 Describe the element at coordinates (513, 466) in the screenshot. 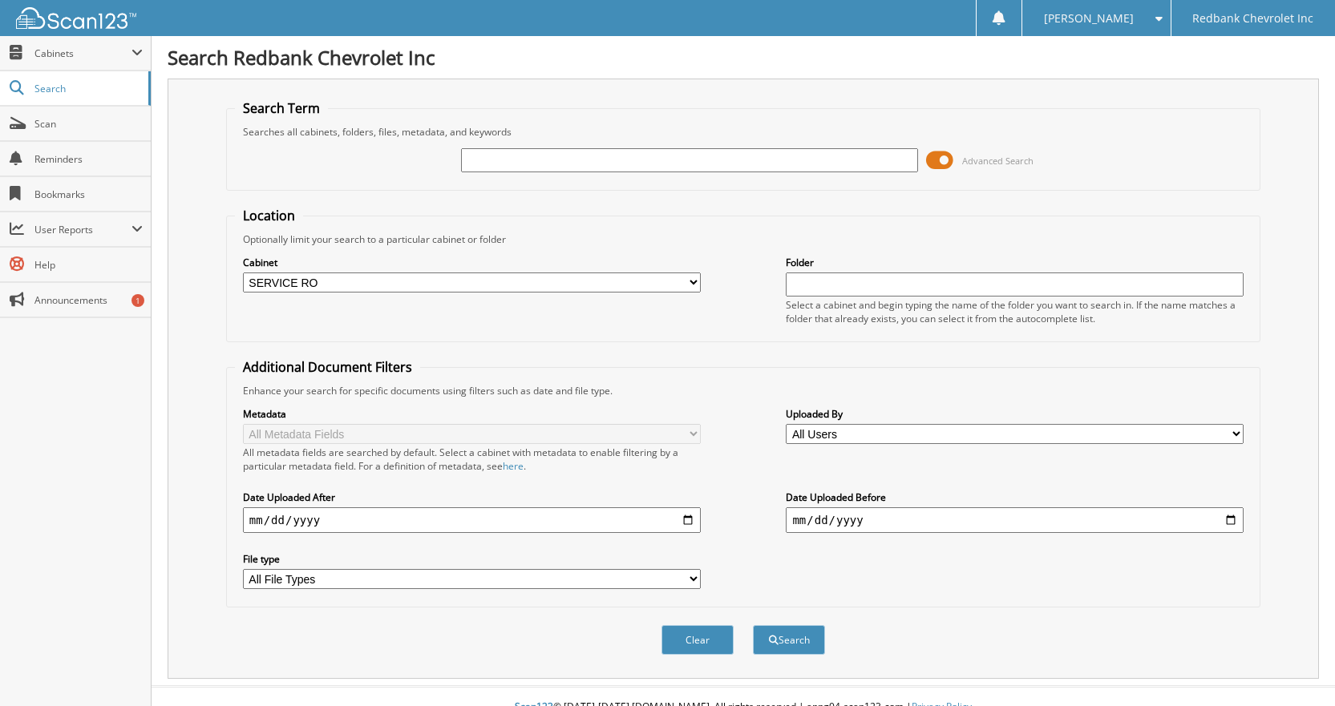

I see `a: here` at that location.